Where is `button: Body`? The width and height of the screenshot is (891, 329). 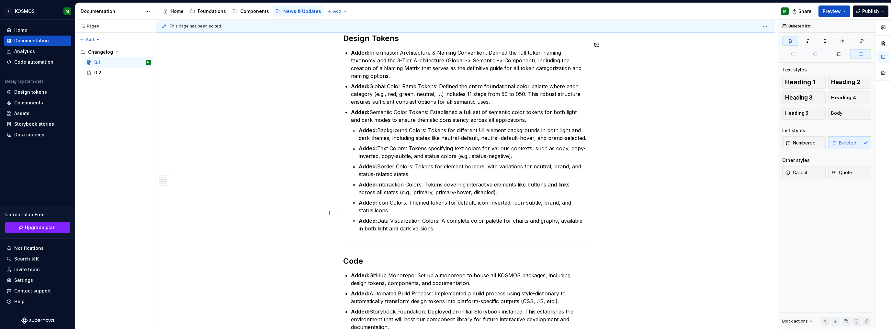
button: Body is located at coordinates (850, 113).